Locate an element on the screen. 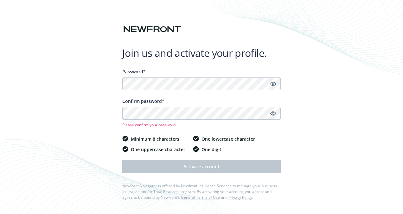 This screenshot has height=214, width=403. span: Activate account is located at coordinates (202, 166).